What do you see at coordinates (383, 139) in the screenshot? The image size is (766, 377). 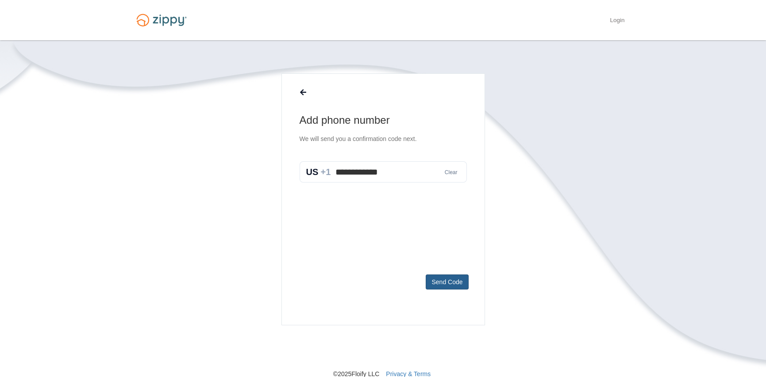 I see `p: We will send you a confirmation code next.` at bounding box center [383, 139].